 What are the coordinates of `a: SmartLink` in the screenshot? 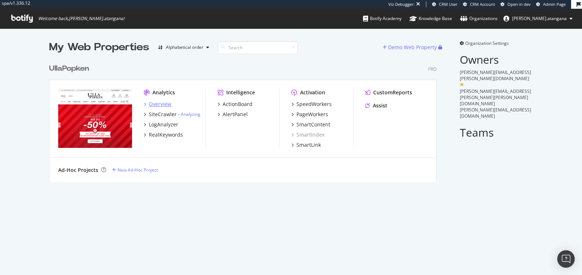 It's located at (306, 145).